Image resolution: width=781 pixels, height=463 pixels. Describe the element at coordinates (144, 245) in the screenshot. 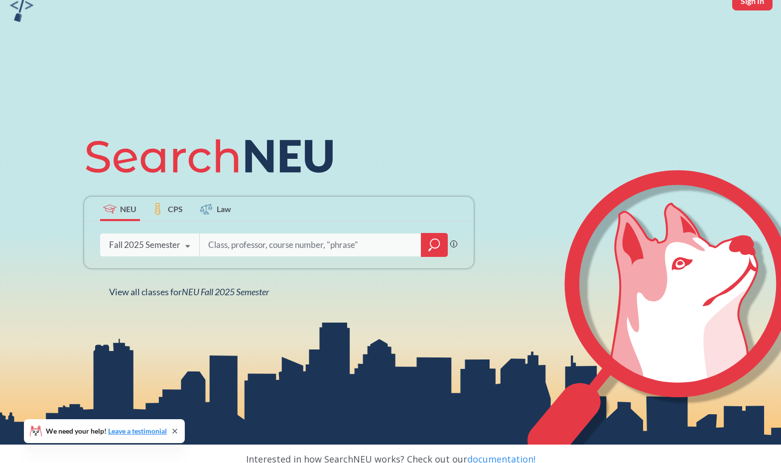

I see `div: Fall 2025 Semester` at that location.